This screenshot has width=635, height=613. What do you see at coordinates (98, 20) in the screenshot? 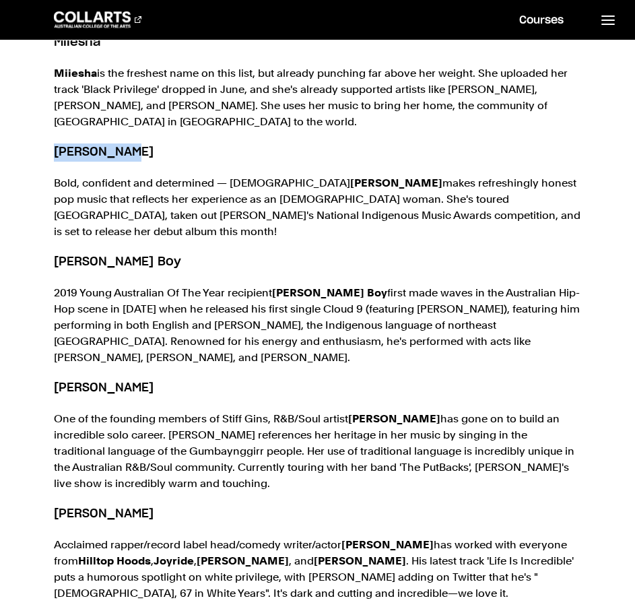
I see `div: Go to homepage` at bounding box center [98, 20].